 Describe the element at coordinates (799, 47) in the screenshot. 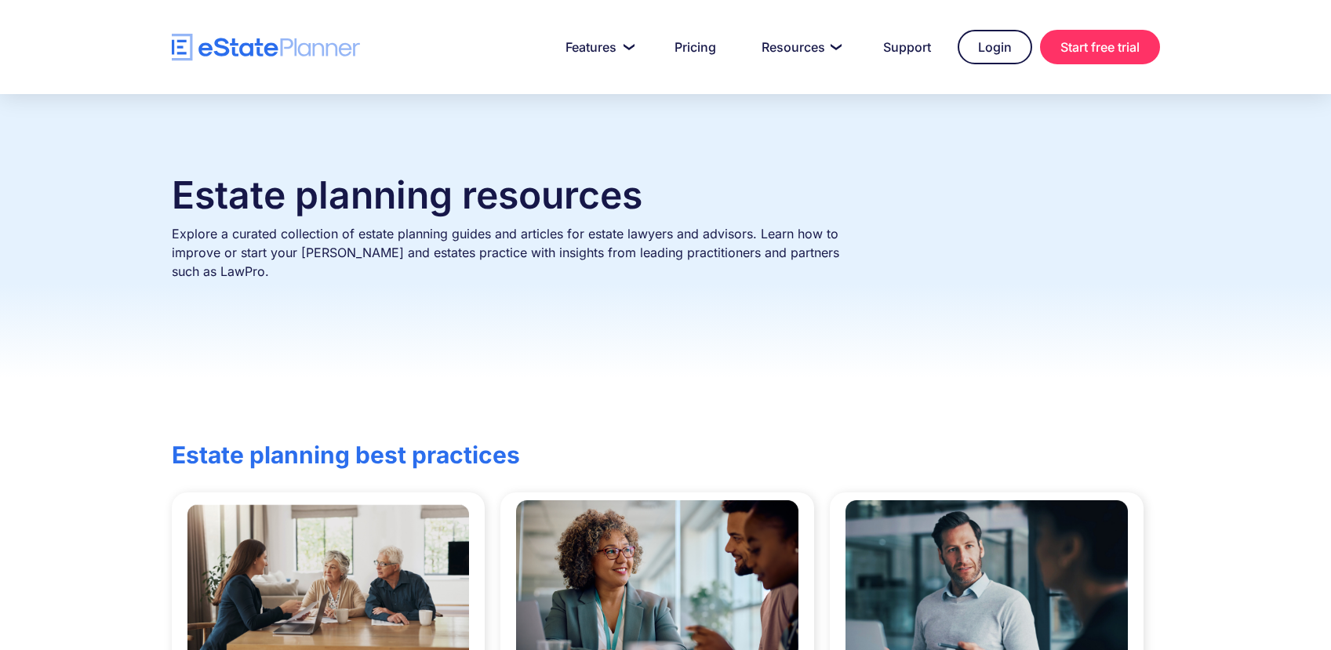

I see `a: Resources` at that location.